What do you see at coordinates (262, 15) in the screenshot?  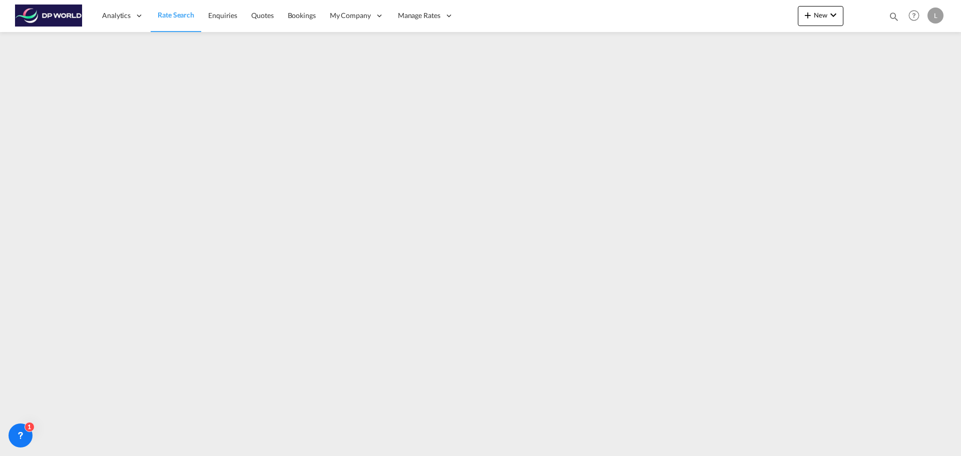 I see `span: Quotes` at bounding box center [262, 15].